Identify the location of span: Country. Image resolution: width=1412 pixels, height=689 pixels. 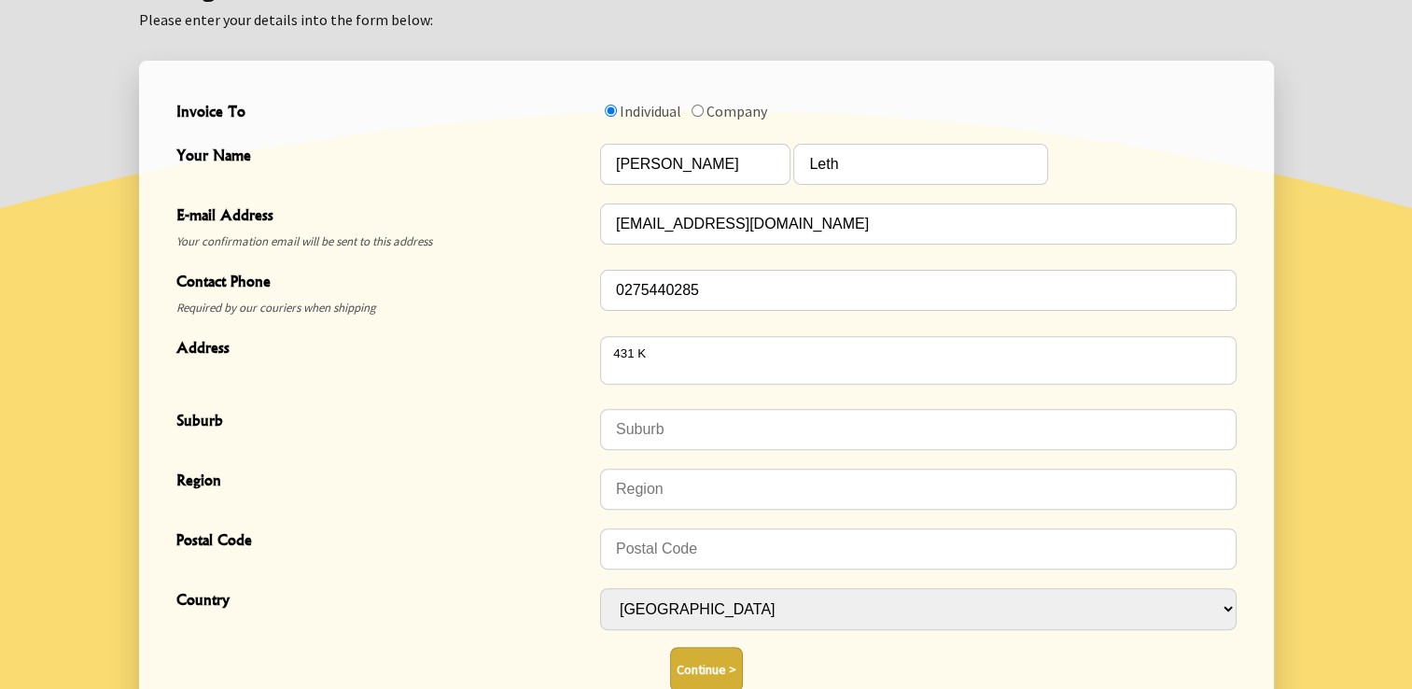
(384, 601).